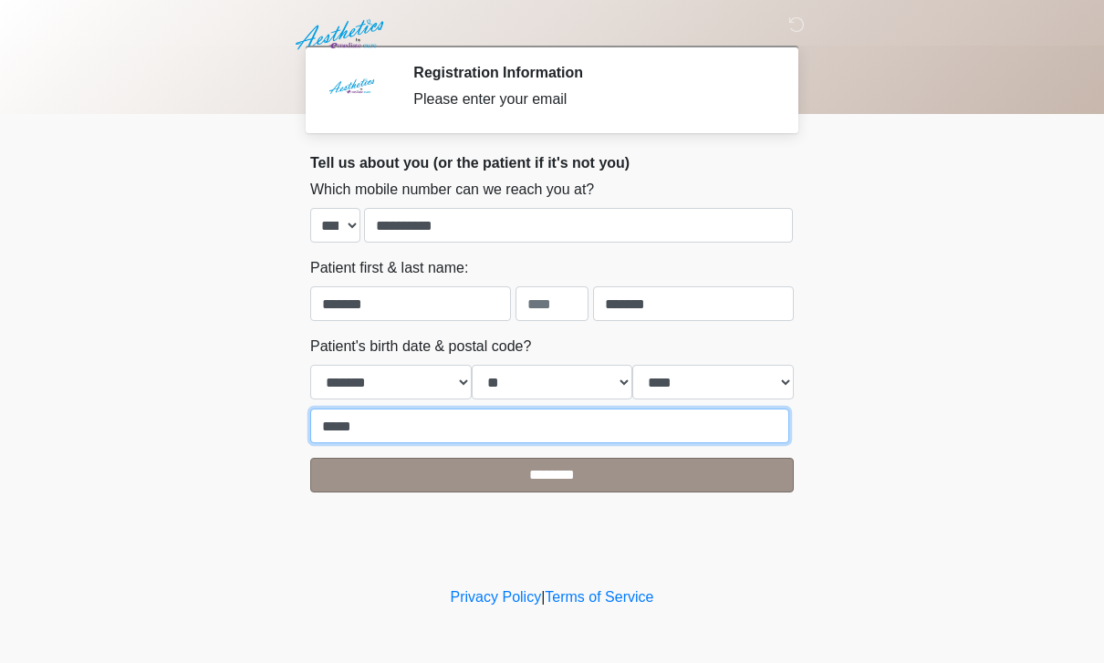  Describe the element at coordinates (496, 597) in the screenshot. I see `a: Privacy Policy` at that location.